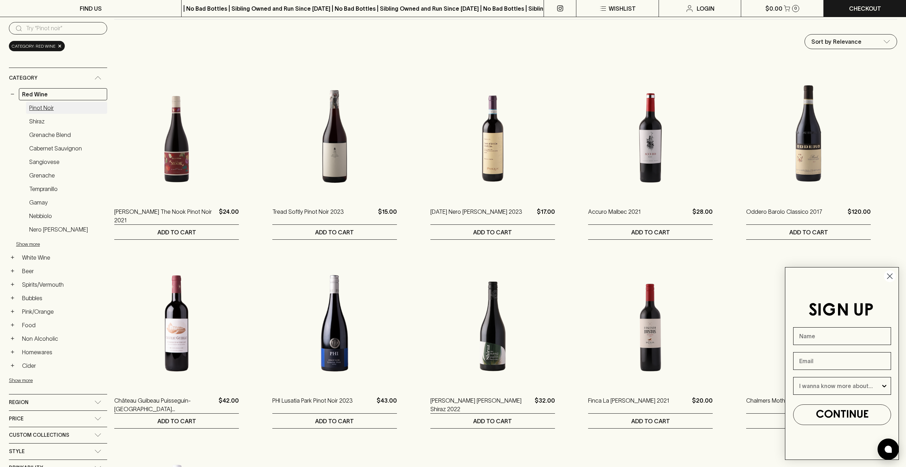  Describe the element at coordinates (67, 175) in the screenshot. I see `a: Grenache` at that location.